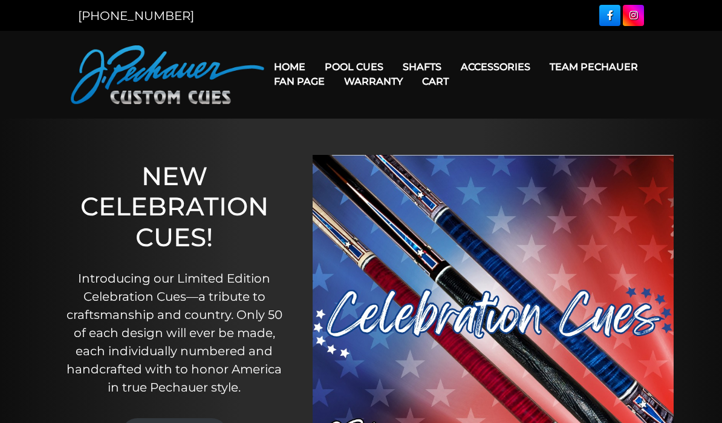 Image resolution: width=722 pixels, height=423 pixels. Describe the element at coordinates (168, 74) in the screenshot. I see `img: Pechauer Custom Cues` at that location.